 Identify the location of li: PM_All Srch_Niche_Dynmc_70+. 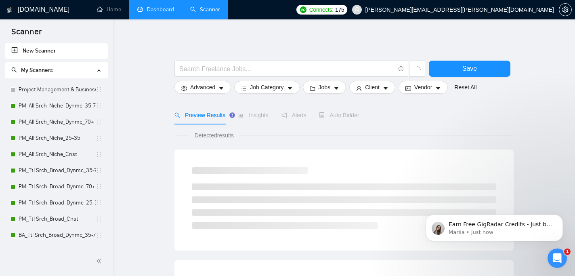
(56, 122).